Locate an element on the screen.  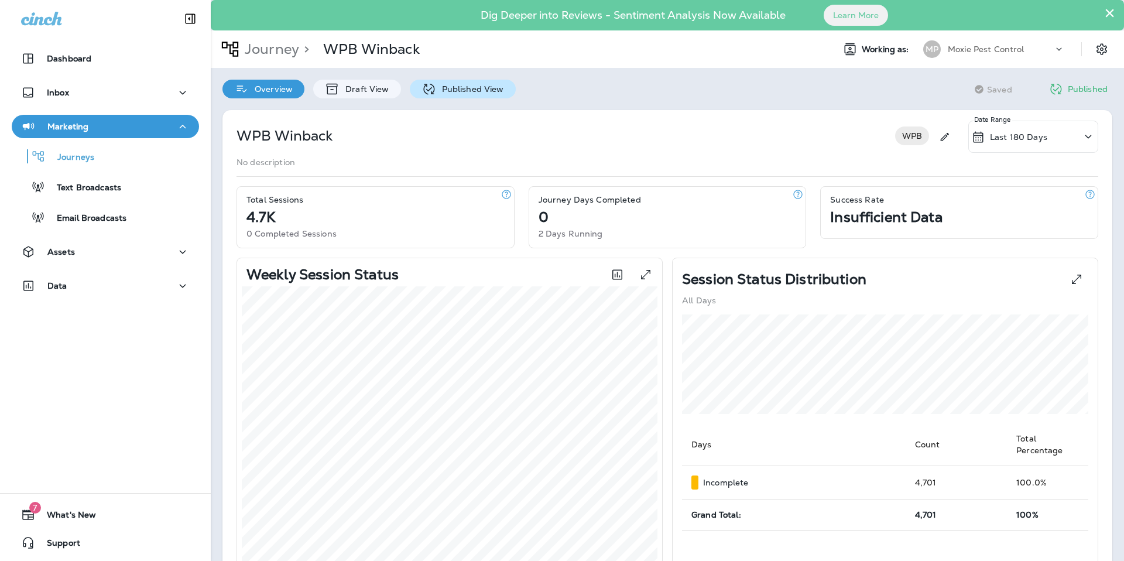
button: Close is located at coordinates (1110, 13).